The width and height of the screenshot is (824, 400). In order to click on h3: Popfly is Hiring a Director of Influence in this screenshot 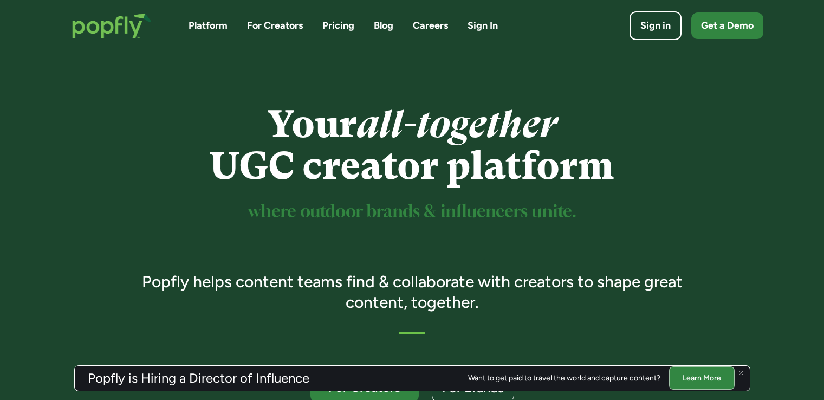, I will do `click(198, 378)`.